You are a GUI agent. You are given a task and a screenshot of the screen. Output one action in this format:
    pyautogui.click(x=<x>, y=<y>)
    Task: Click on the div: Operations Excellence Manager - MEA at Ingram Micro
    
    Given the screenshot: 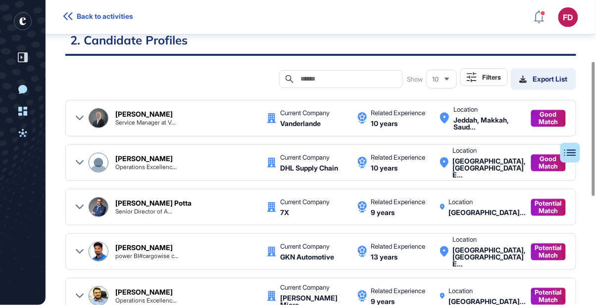 What is the action you would take?
    pyautogui.click(x=146, y=301)
    